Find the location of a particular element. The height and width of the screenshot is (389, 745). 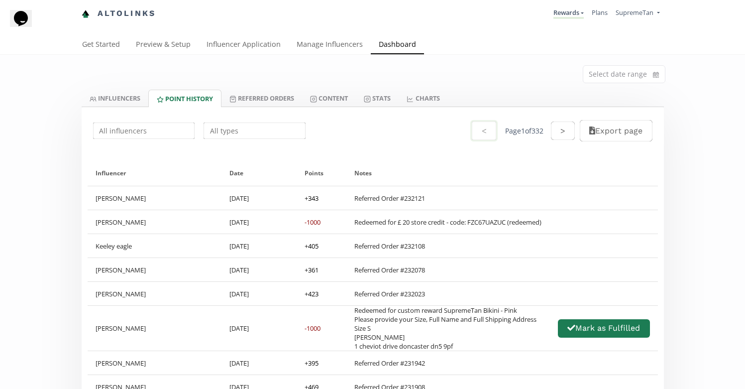

a: CHARTS is located at coordinates (423, 98).